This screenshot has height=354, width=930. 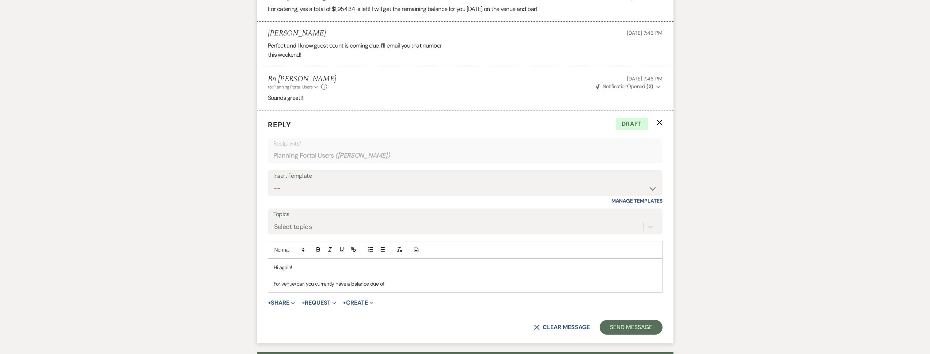 What do you see at coordinates (358, 303) in the screenshot?
I see `button: Create` at bounding box center [358, 303].